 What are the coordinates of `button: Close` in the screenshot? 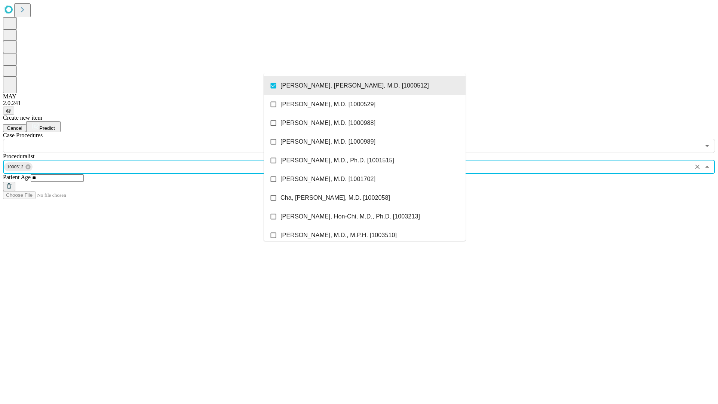 It's located at (707, 167).